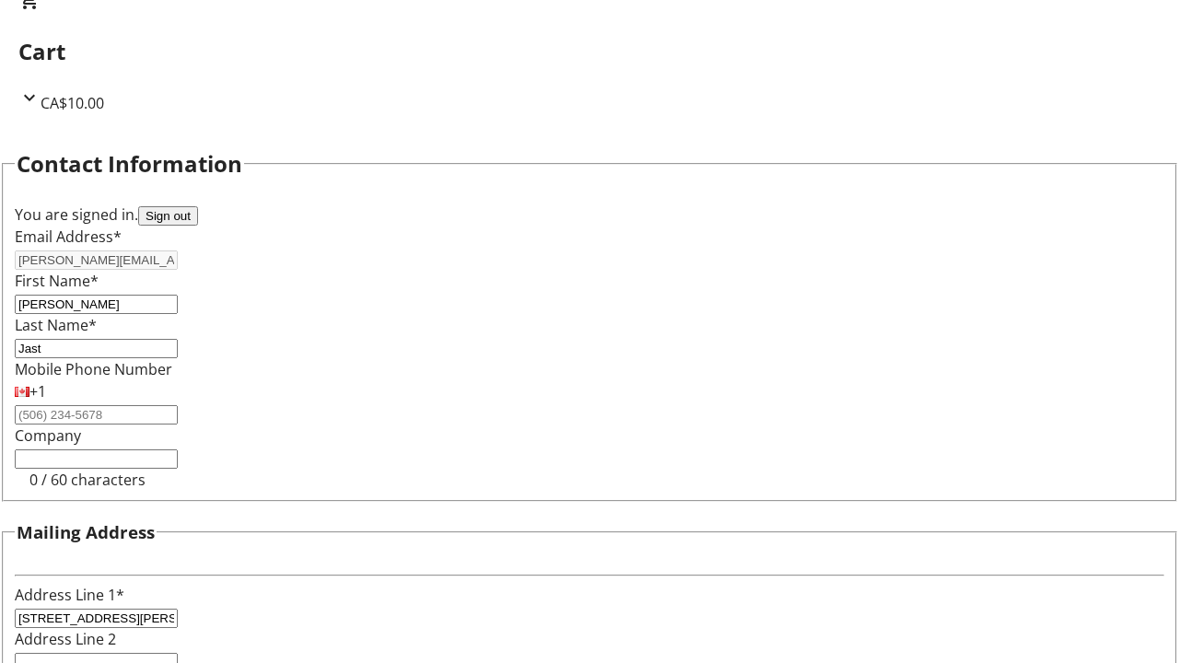 This screenshot has width=1179, height=663. What do you see at coordinates (65, 639) in the screenshot?
I see `label: Address Line 2` at bounding box center [65, 639].